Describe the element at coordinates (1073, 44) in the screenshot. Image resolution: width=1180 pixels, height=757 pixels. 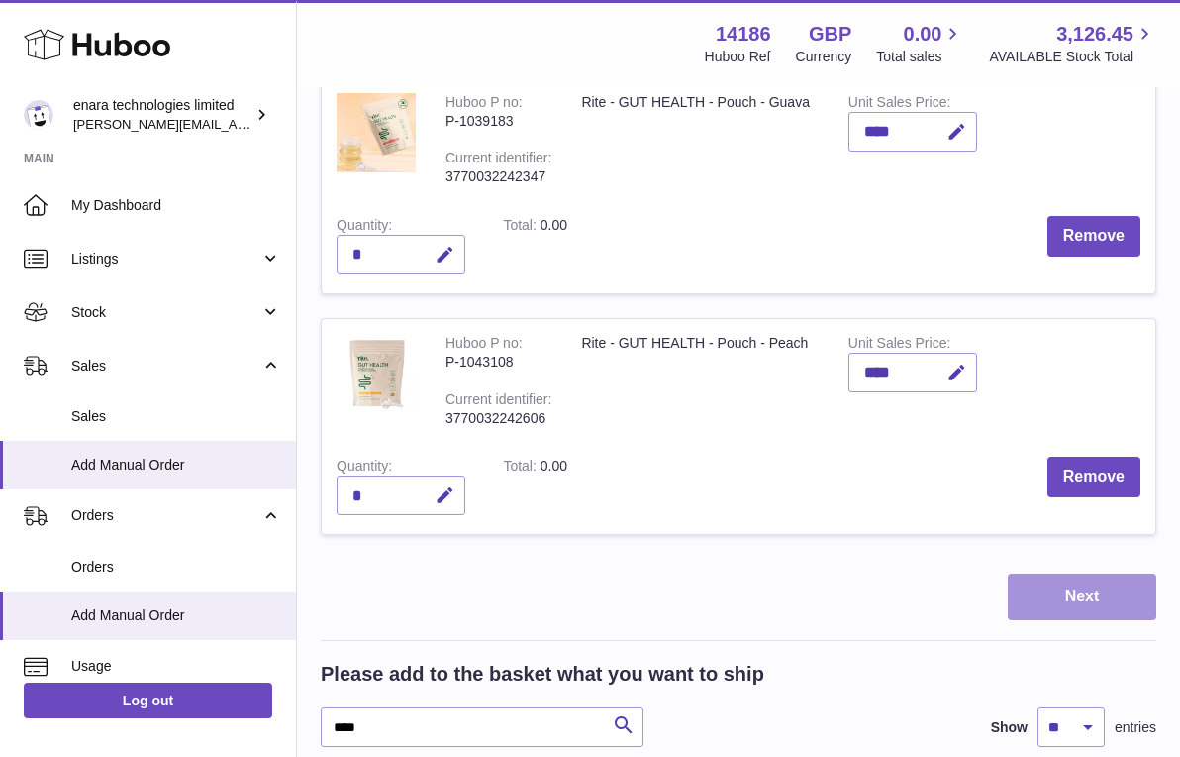
I see `a: 3,126.45 AVAILABLE Stock Total` at that location.